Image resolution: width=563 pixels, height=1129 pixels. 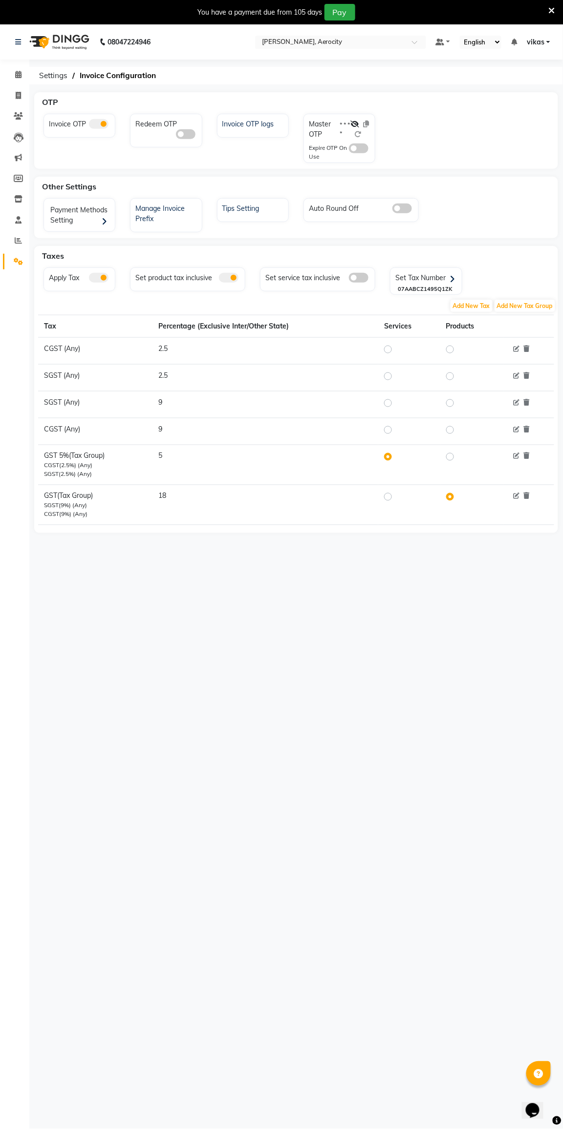 What do you see at coordinates (81, 216) in the screenshot?
I see `div: Payment Methods Setting` at bounding box center [81, 216].